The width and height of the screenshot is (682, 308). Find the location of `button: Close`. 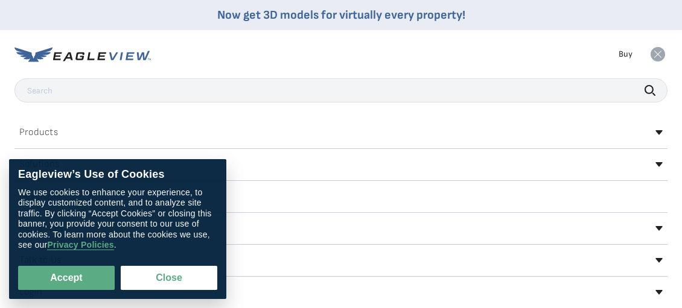

button: Close is located at coordinates (169, 278).